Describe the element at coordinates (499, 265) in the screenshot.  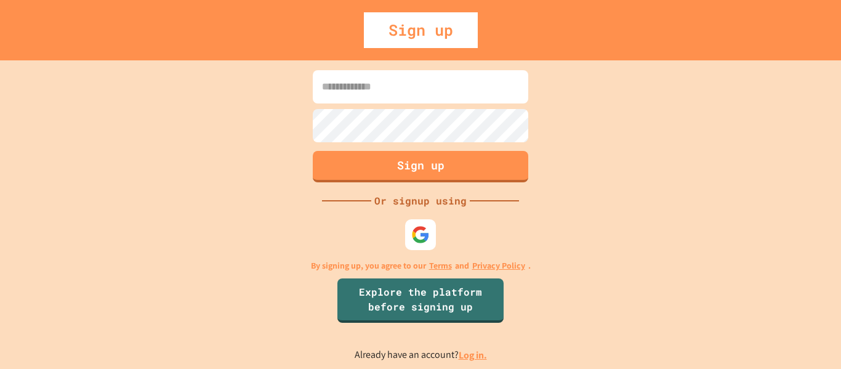
I see `a: Privacy Policy` at that location.